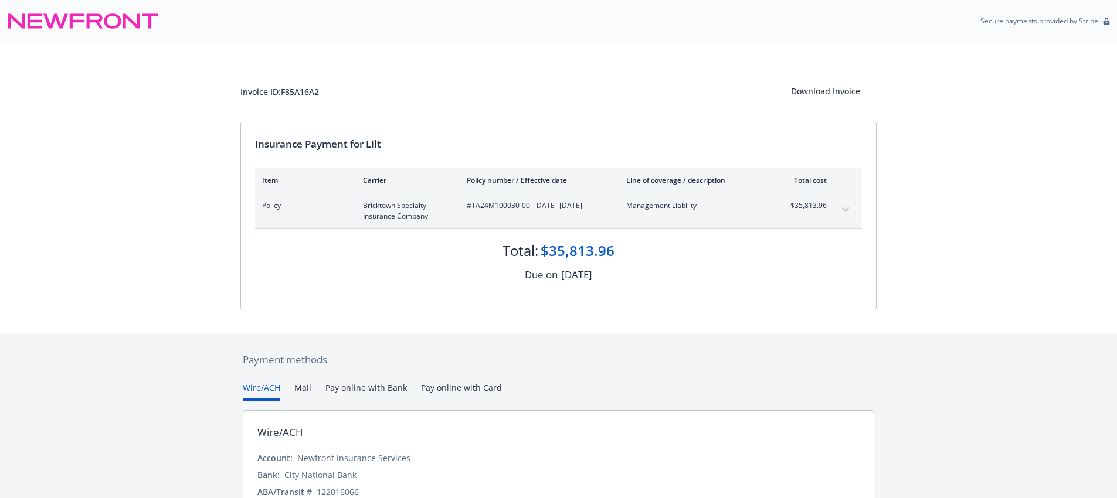  What do you see at coordinates (825, 91) in the screenshot?
I see `div: Download Invoice` at bounding box center [825, 91].